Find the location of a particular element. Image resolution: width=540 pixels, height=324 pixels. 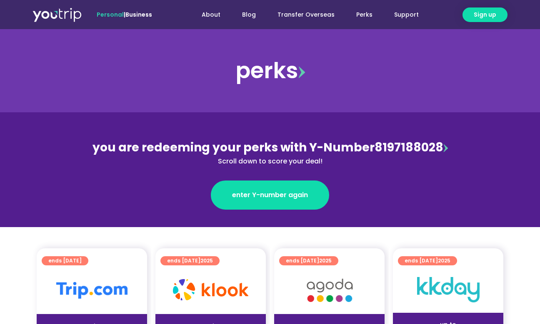

div: Scroll down to score your deal! is located at coordinates (270, 162).